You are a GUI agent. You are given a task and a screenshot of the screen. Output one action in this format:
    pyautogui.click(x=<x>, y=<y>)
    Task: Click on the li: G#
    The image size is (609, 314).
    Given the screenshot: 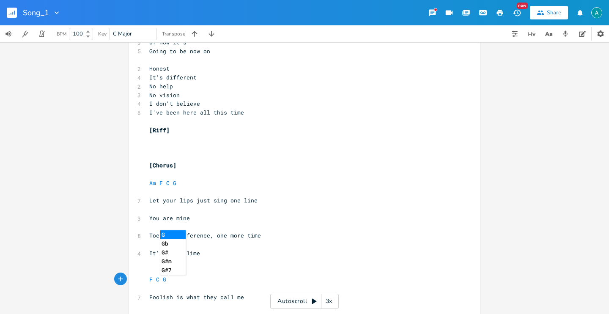 What is the action you would take?
    pyautogui.click(x=173, y=253)
    